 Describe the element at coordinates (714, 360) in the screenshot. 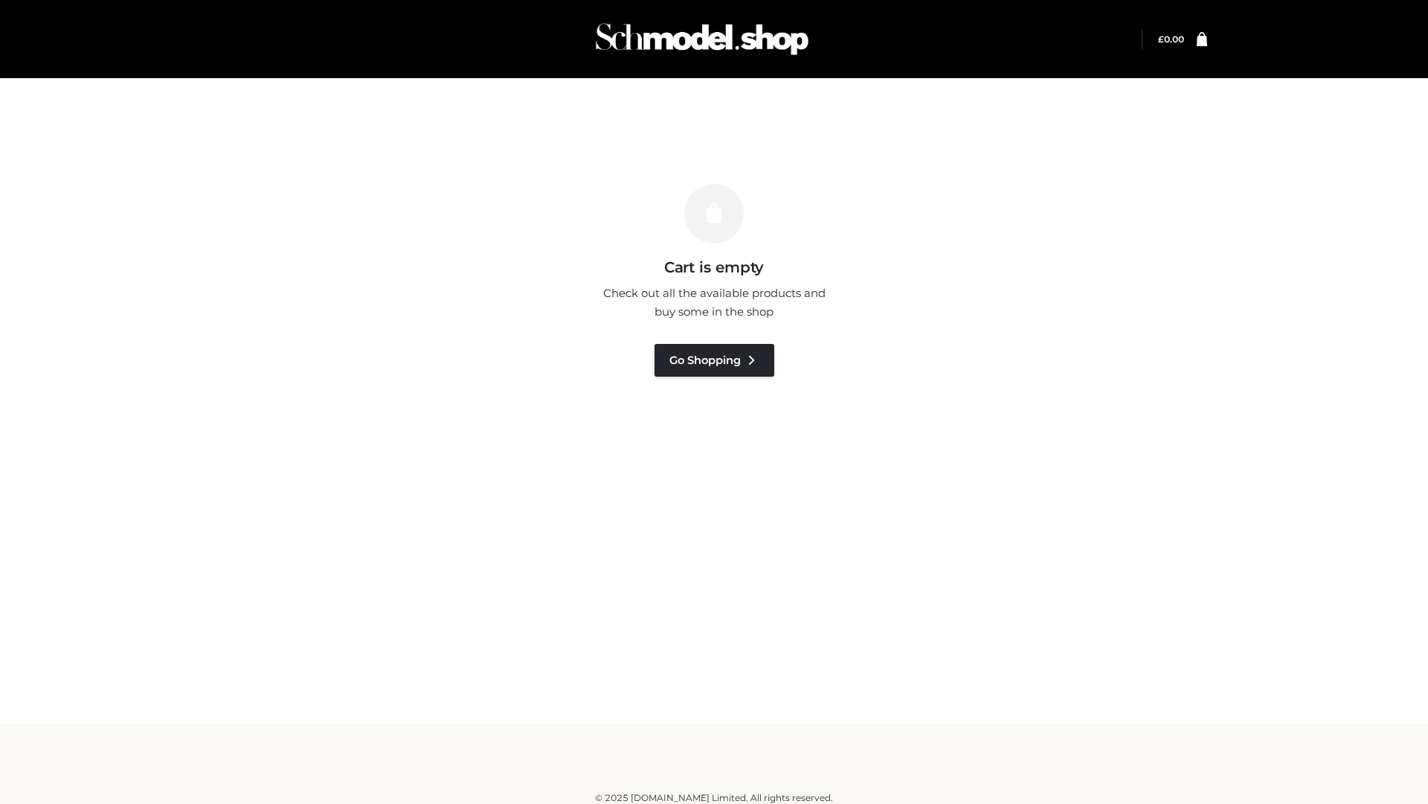

I see `a: Go Shopping` at that location.